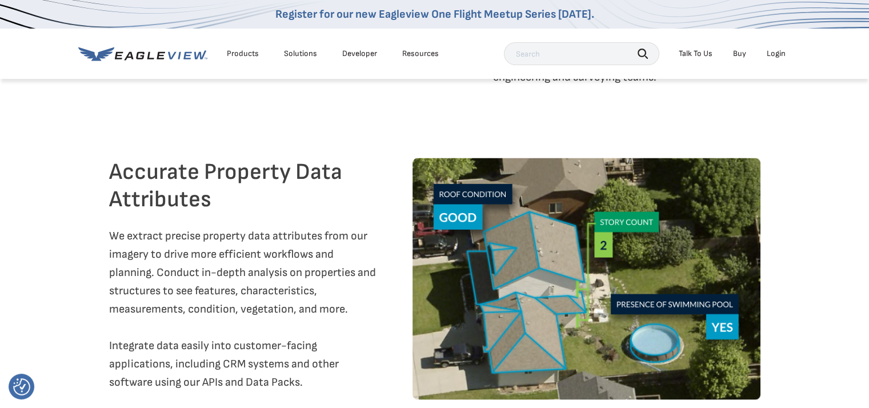  Describe the element at coordinates (22, 387) in the screenshot. I see `img: Revisit consent button` at that location.